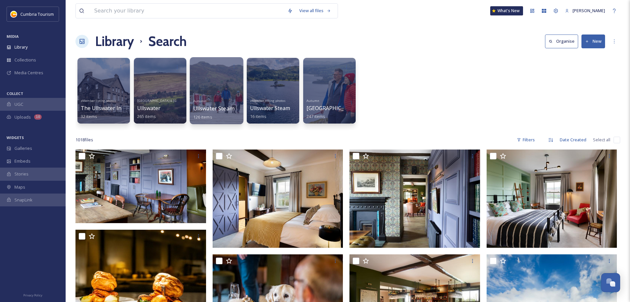 This screenshot has width=630, height=302. I want to click on a: Library, so click(115, 41).